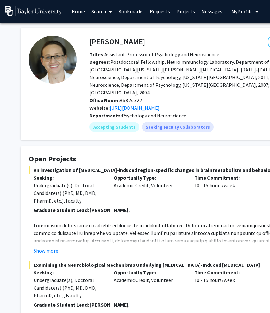 Image resolution: width=270 pixels, height=313 pixels. I want to click on button: Show more, so click(46, 251).